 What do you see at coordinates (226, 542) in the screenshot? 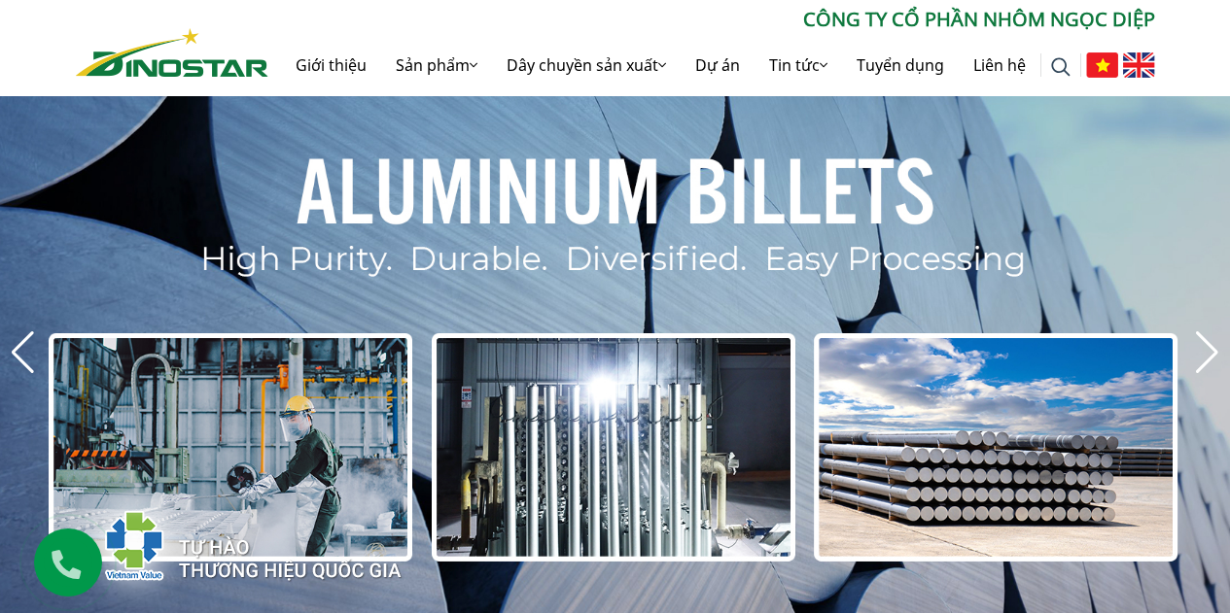
I see `img: thqg` at bounding box center [226, 542].